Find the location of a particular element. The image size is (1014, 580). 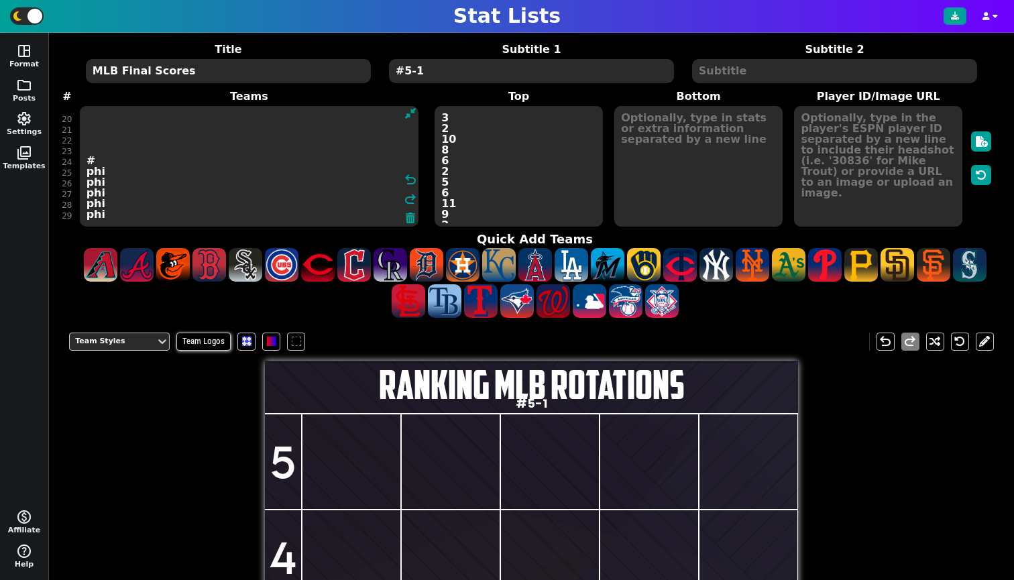

span: monetization_on is located at coordinates (24, 517).